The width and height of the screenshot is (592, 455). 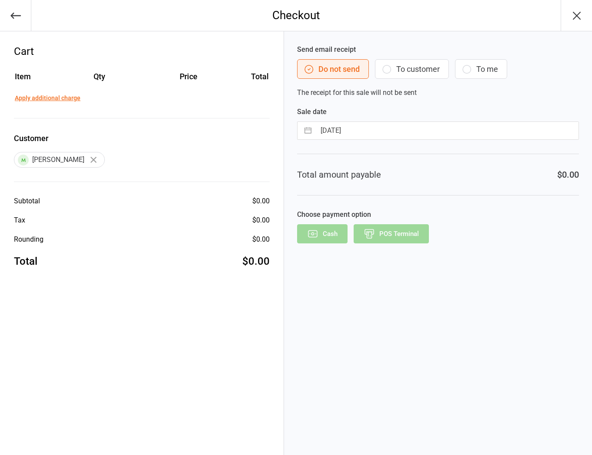 What do you see at coordinates (26, 261) in the screenshot?
I see `div: Total` at bounding box center [26, 261].